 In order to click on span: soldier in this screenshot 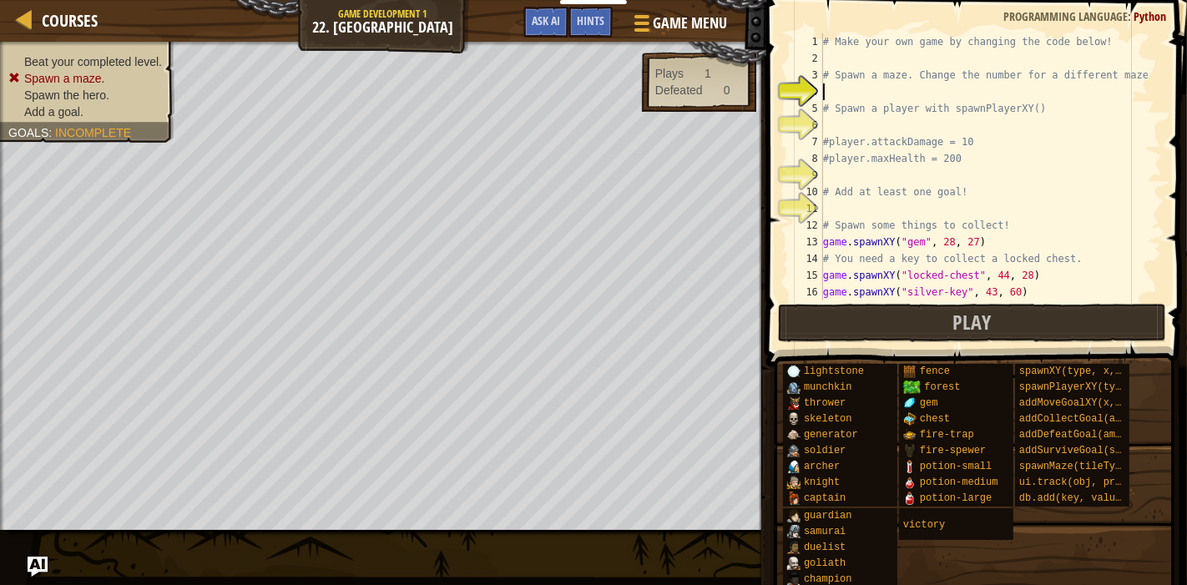, I will do `click(825, 451)`.